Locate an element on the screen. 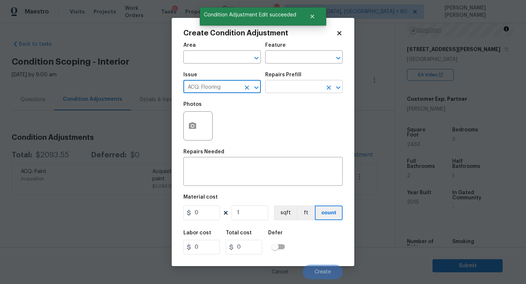 The height and width of the screenshot is (284, 526). button: Create is located at coordinates (323, 272).